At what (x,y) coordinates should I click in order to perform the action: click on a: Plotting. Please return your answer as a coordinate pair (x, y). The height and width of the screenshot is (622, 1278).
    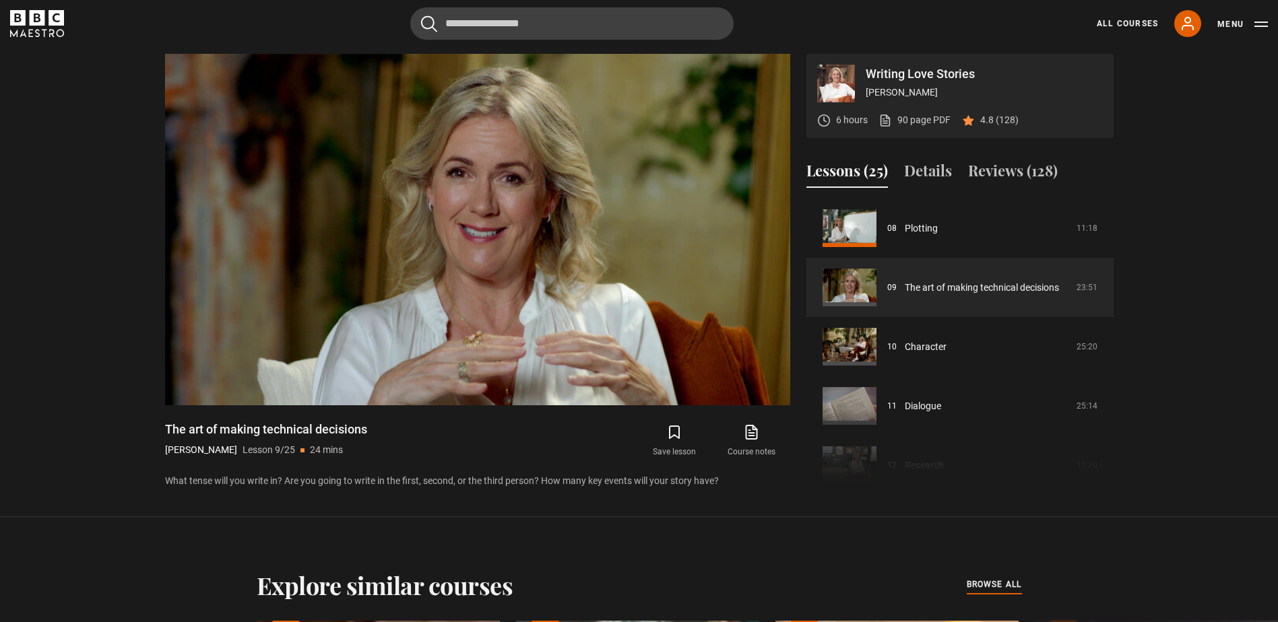
    Looking at the image, I should click on (921, 228).